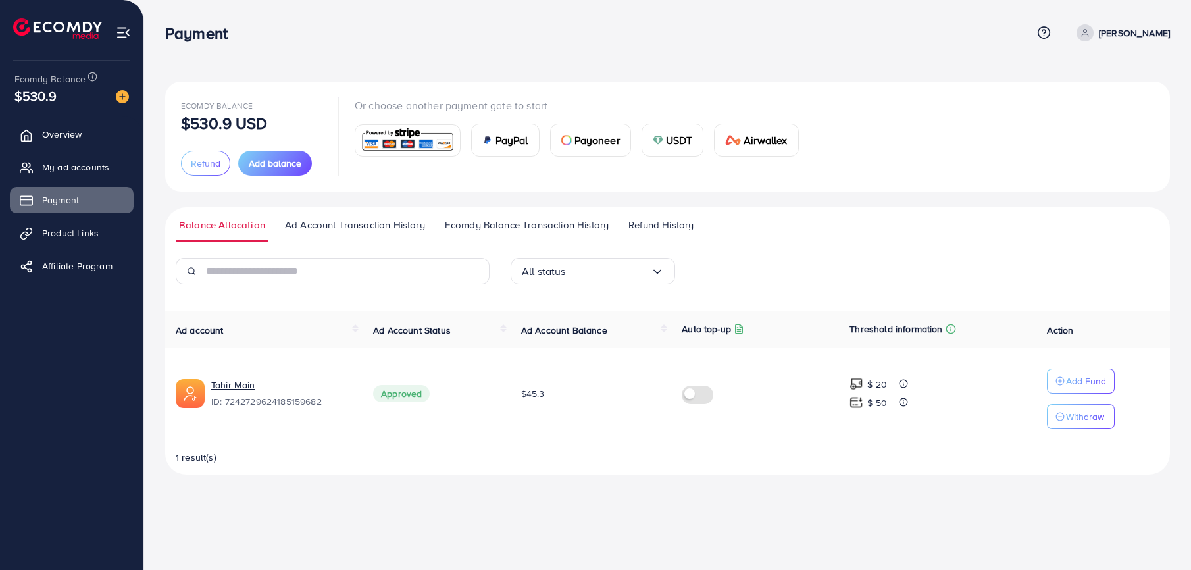 This screenshot has height=570, width=1191. I want to click on span: Overview, so click(62, 134).